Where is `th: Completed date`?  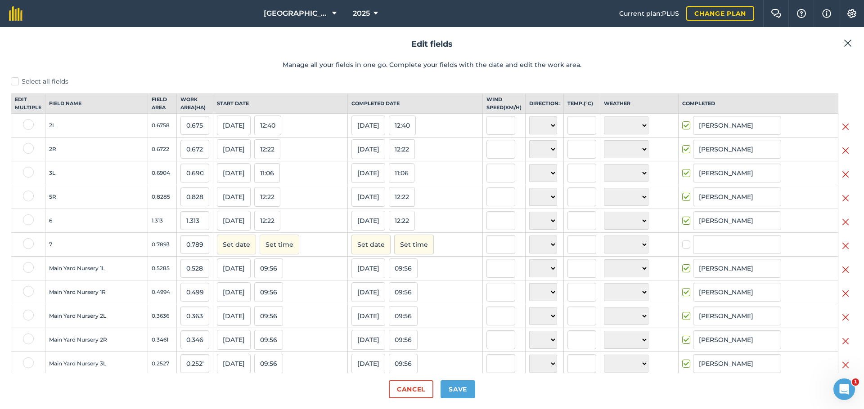 th: Completed date is located at coordinates (415, 104).